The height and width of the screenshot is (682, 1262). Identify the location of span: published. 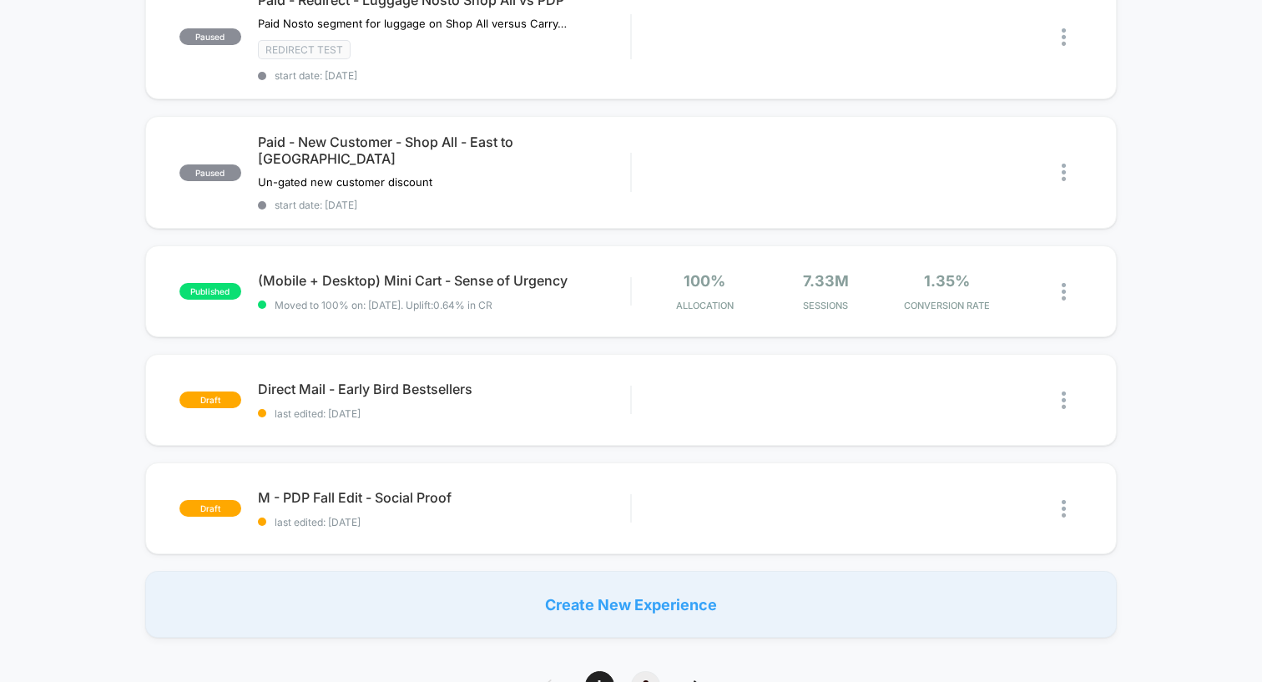
(210, 291).